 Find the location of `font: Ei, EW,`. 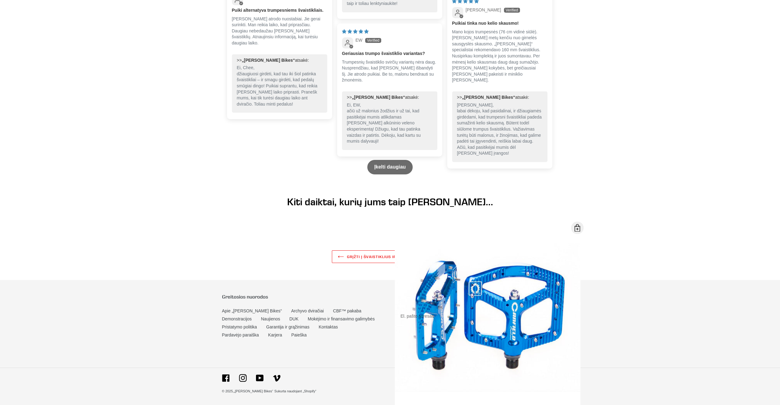

font: Ei, EW, is located at coordinates (354, 105).